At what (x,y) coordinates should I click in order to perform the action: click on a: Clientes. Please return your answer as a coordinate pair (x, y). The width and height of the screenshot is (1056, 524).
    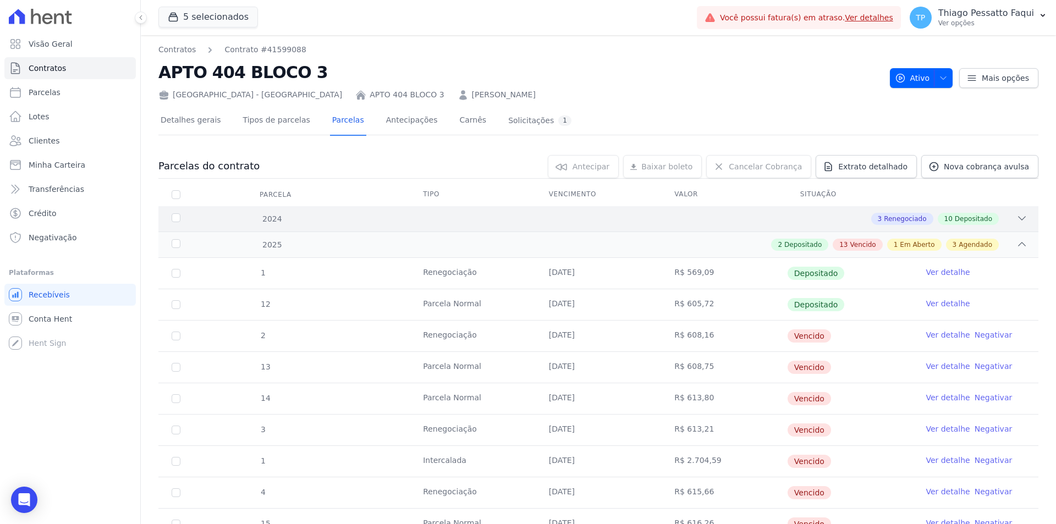
    Looking at the image, I should click on (70, 141).